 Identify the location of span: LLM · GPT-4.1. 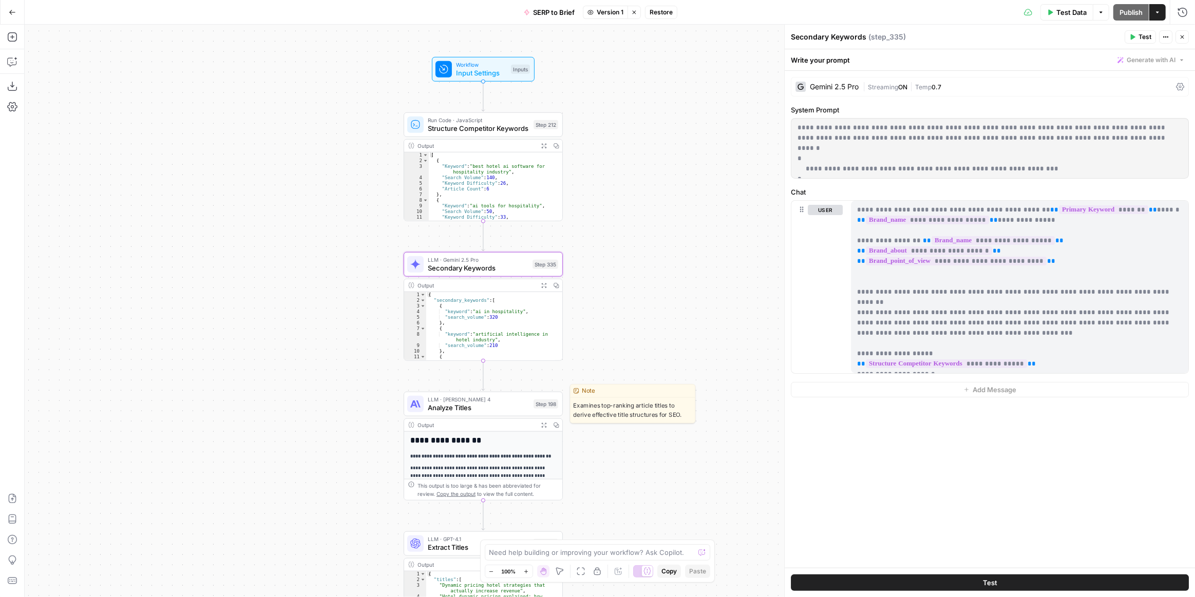
(478, 539).